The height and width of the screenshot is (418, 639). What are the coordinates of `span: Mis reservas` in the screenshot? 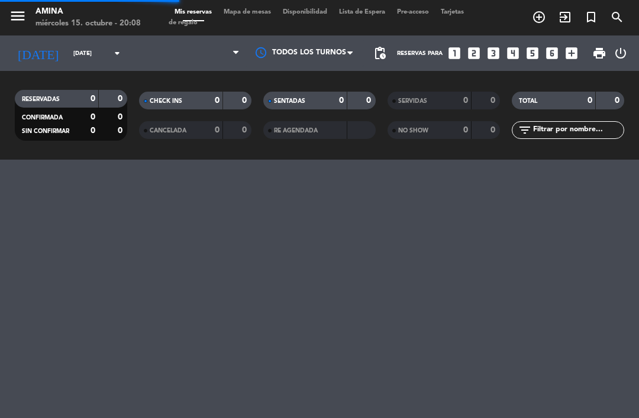 It's located at (193, 12).